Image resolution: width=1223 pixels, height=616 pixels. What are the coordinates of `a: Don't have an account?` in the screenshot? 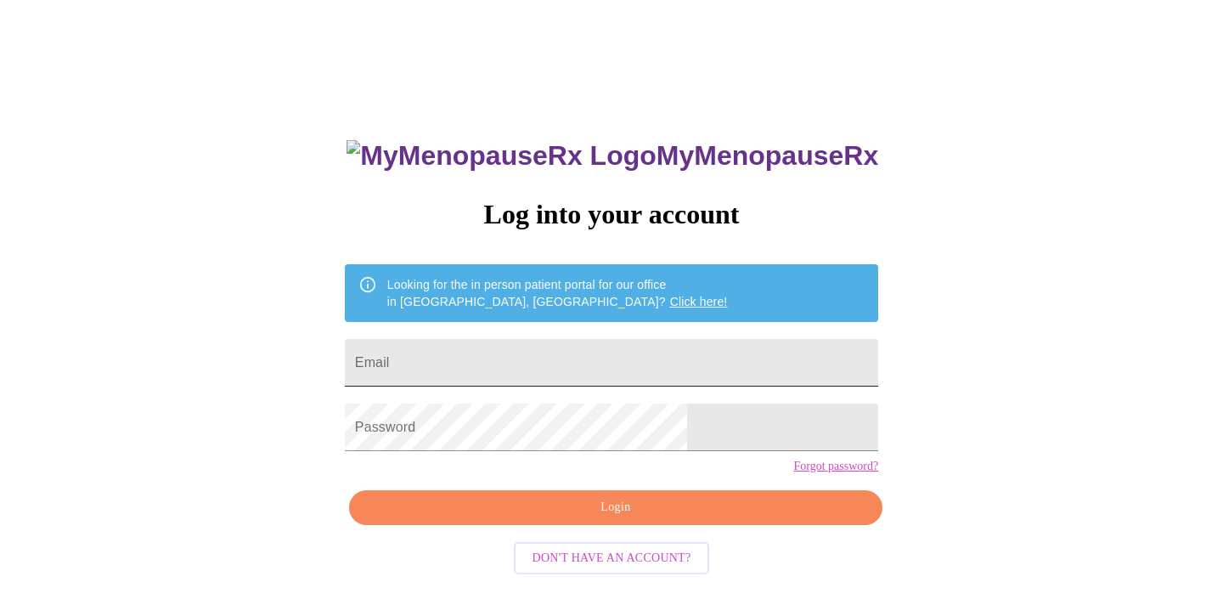 It's located at (612, 556).